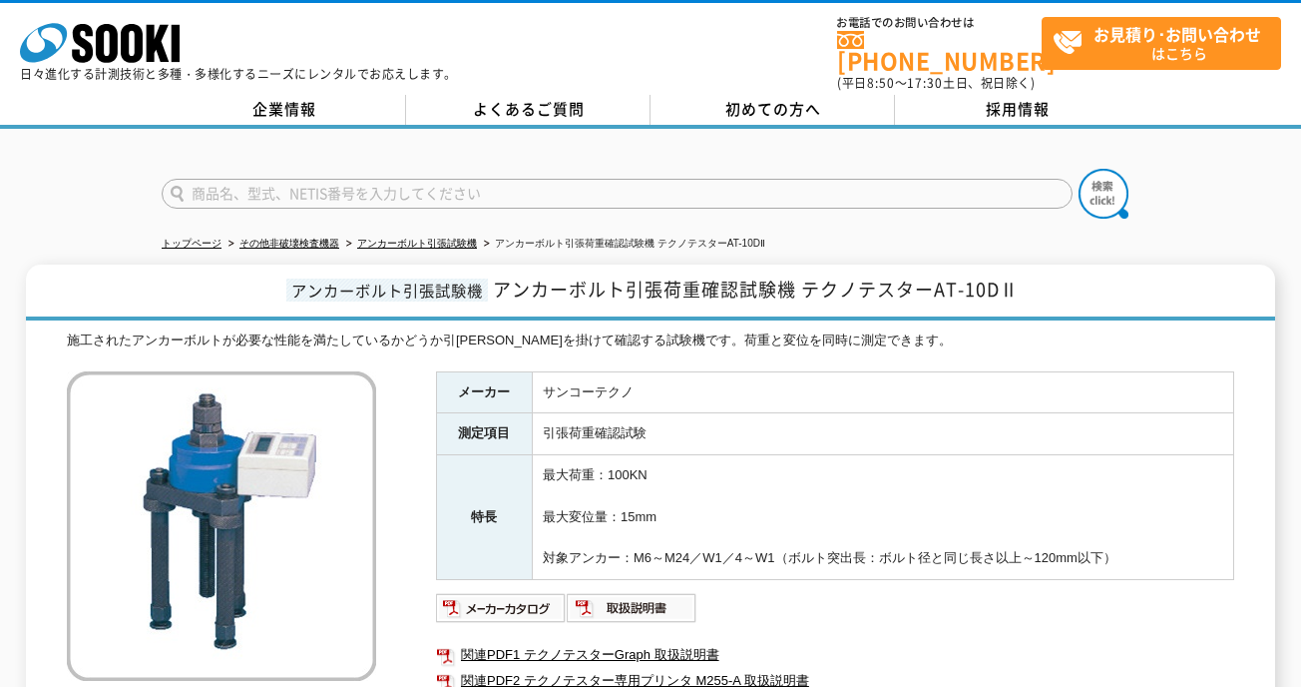  I want to click on span: 17:30, so click(925, 83).